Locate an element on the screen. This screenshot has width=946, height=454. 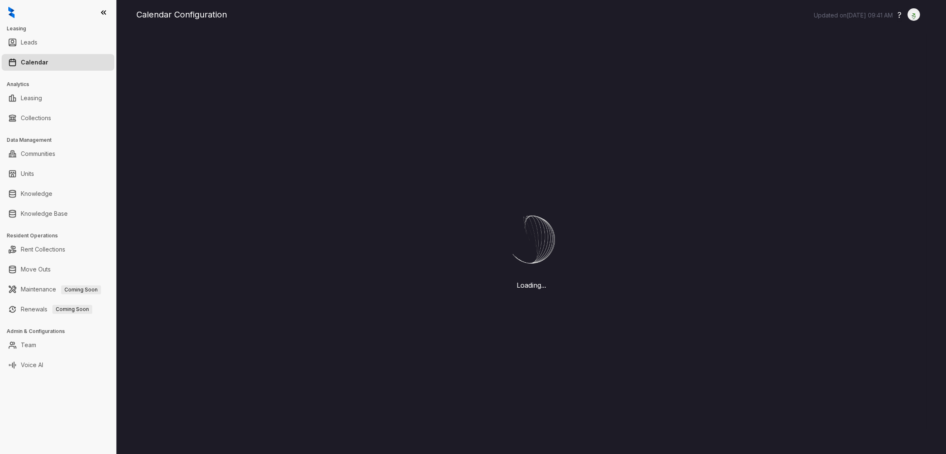
li: Team is located at coordinates (58, 345).